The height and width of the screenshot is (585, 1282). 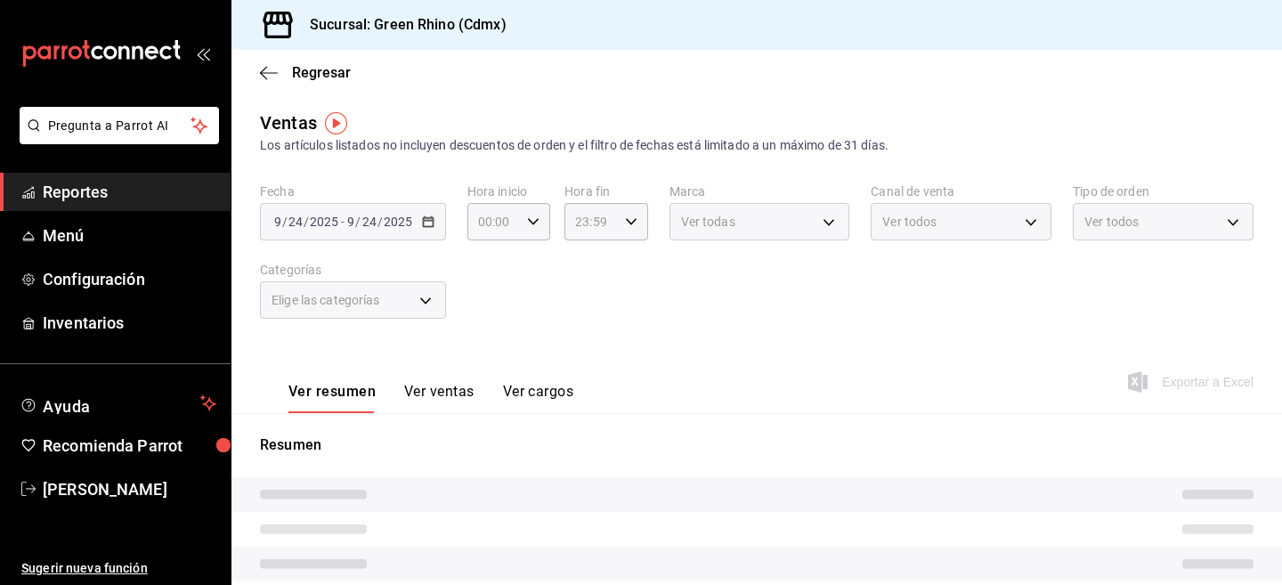 I want to click on span: Pregunta a Parrot AI, so click(x=119, y=125).